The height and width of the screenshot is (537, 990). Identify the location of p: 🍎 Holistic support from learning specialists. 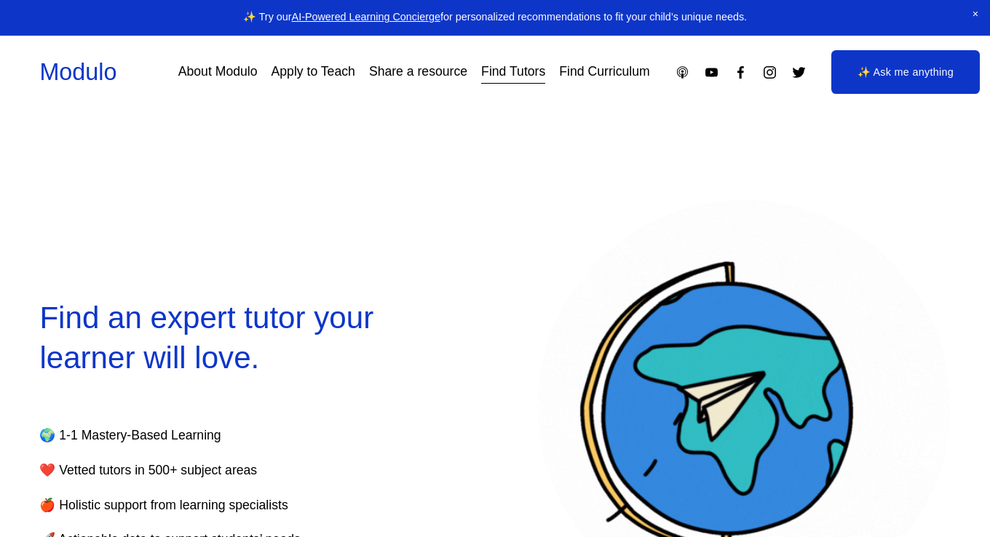
(226, 506).